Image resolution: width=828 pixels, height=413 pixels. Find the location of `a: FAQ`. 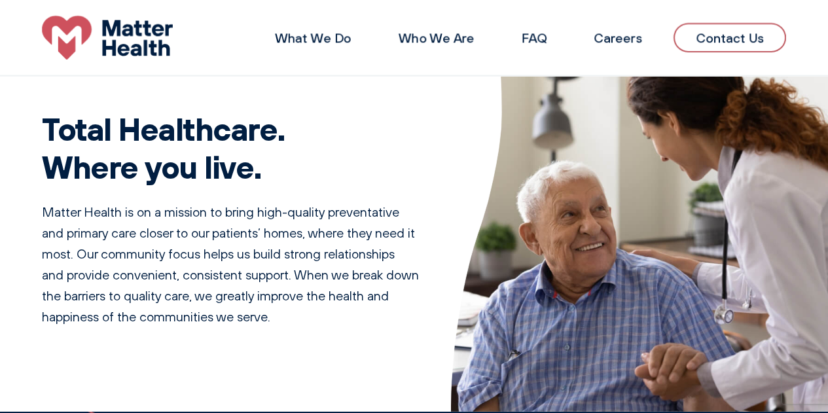

a: FAQ is located at coordinates (534, 37).